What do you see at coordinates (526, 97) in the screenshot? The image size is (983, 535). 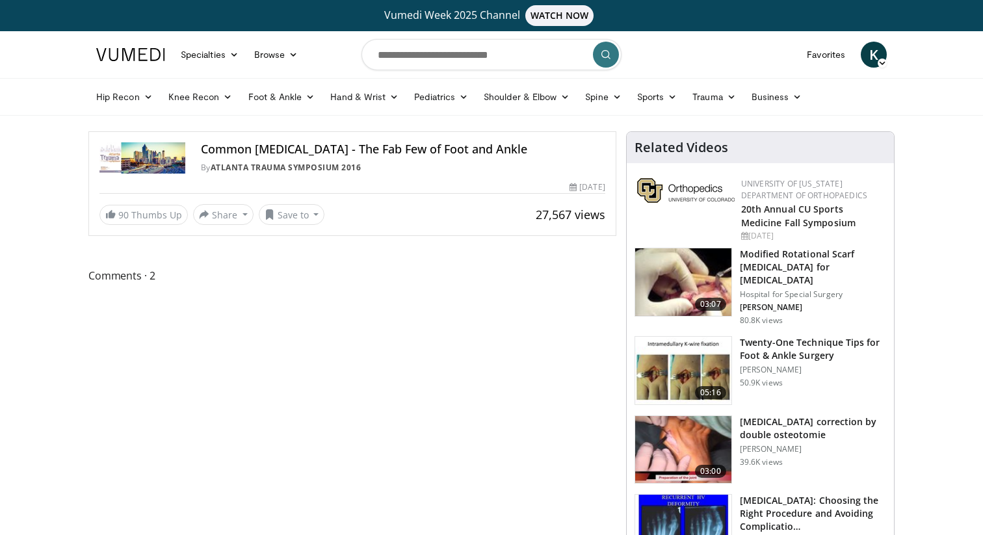 I see `a: Shoulder & Elbow` at bounding box center [526, 97].